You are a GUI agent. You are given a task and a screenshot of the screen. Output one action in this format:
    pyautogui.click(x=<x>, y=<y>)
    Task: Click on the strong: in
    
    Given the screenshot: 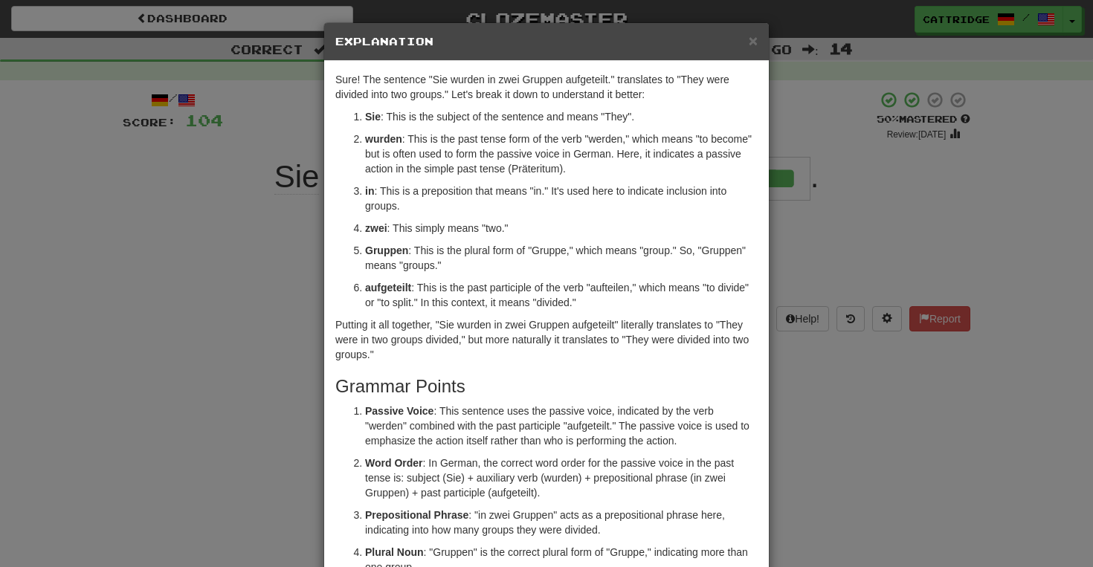 What is the action you would take?
    pyautogui.click(x=370, y=191)
    